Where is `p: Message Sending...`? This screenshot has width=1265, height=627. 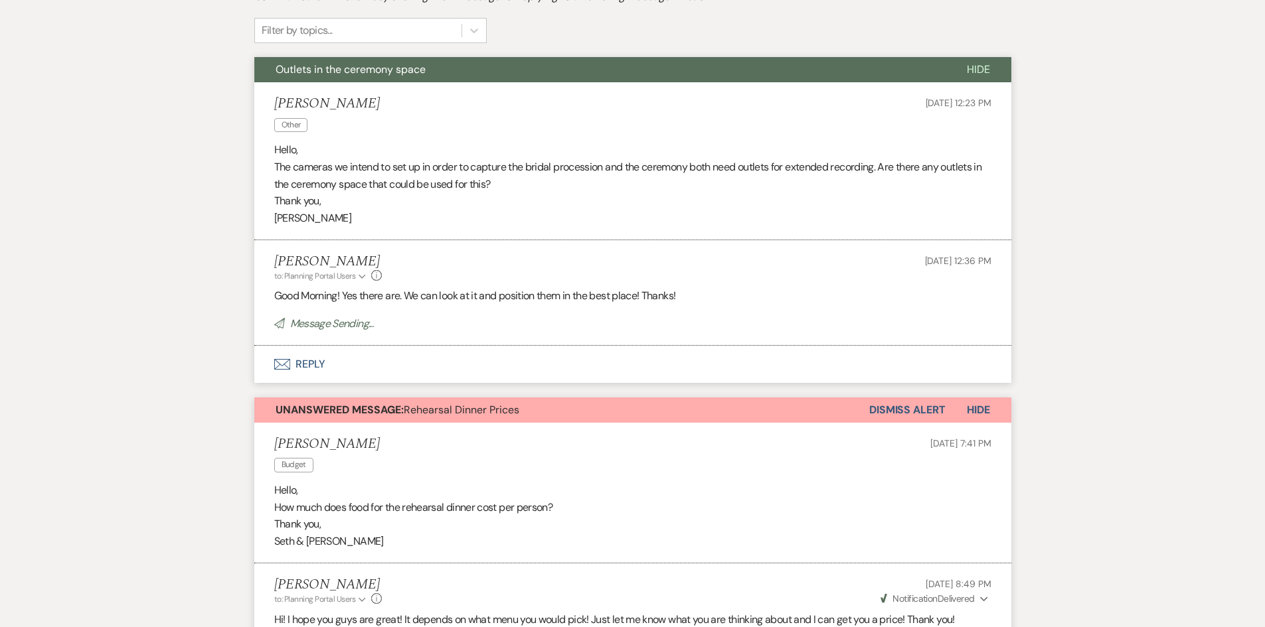 p: Message Sending... is located at coordinates (633, 324).